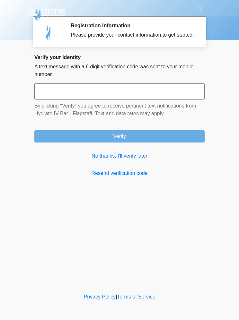 Image resolution: width=239 pixels, height=320 pixels. I want to click on p: A text message with a 6 digit verification code was sent to your mobile number., so click(119, 71).